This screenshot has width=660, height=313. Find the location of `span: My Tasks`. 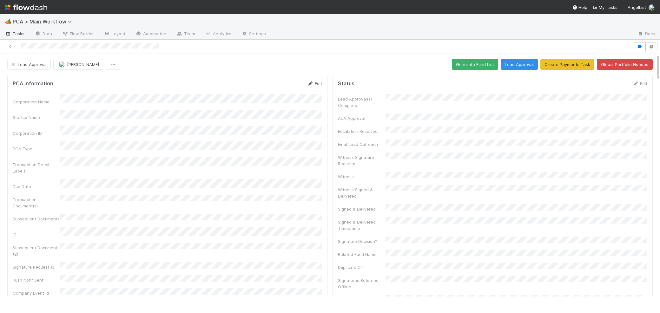

span: My Tasks is located at coordinates (605, 7).